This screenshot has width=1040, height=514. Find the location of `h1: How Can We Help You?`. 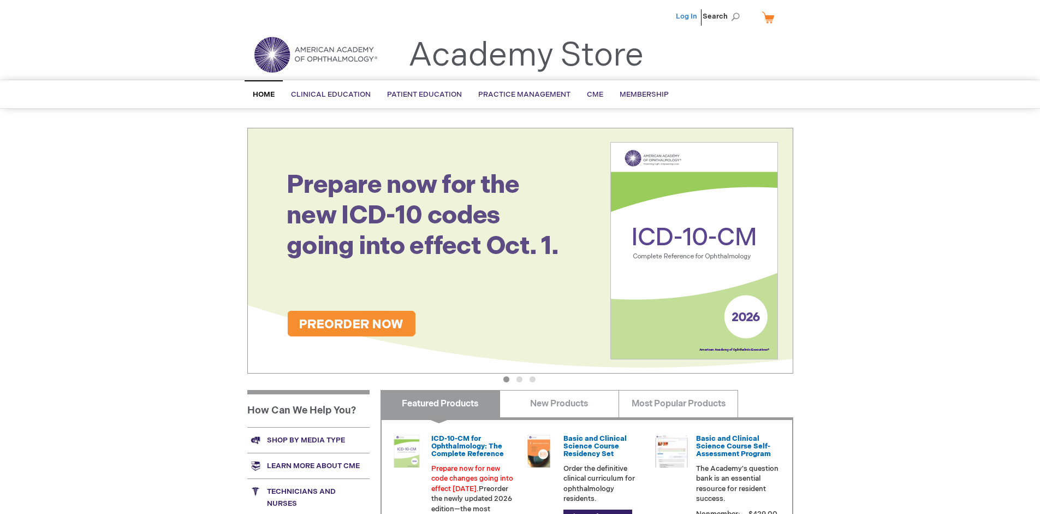

h1: How Can We Help You? is located at coordinates (309, 408).